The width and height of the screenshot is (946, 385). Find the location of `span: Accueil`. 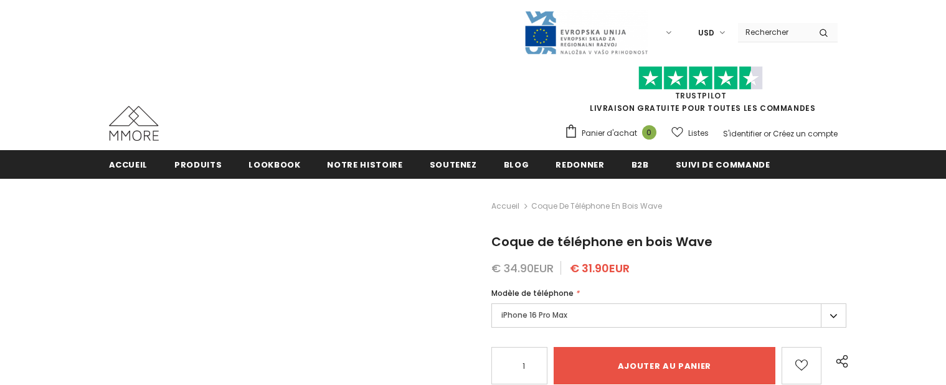

span: Accueil is located at coordinates (128, 164).